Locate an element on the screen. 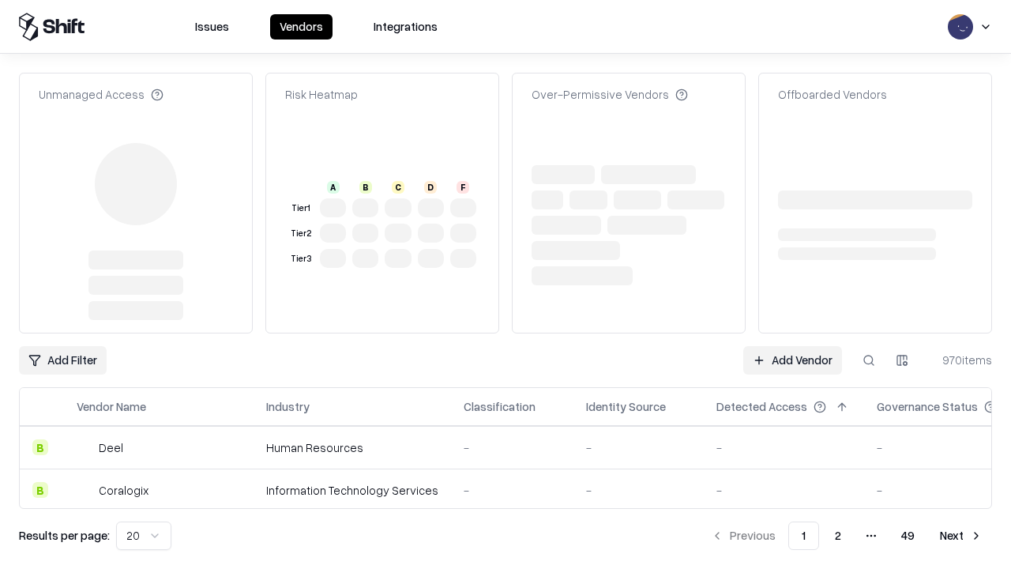 Image resolution: width=1011 pixels, height=569 pixels. div: C is located at coordinates (398, 187).